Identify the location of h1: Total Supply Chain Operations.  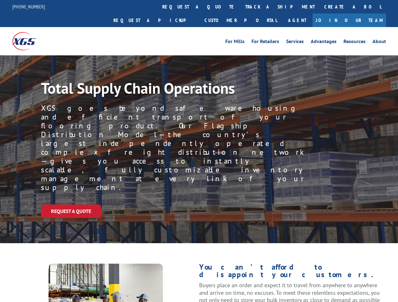
(169, 90).